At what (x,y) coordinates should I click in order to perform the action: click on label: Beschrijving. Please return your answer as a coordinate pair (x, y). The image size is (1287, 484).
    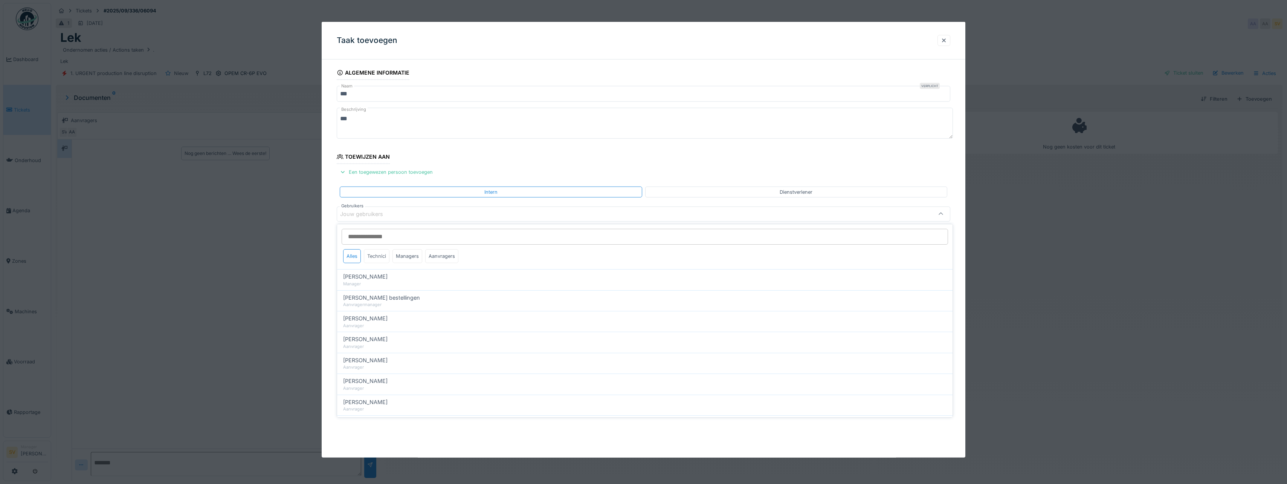
    Looking at the image, I should click on (354, 109).